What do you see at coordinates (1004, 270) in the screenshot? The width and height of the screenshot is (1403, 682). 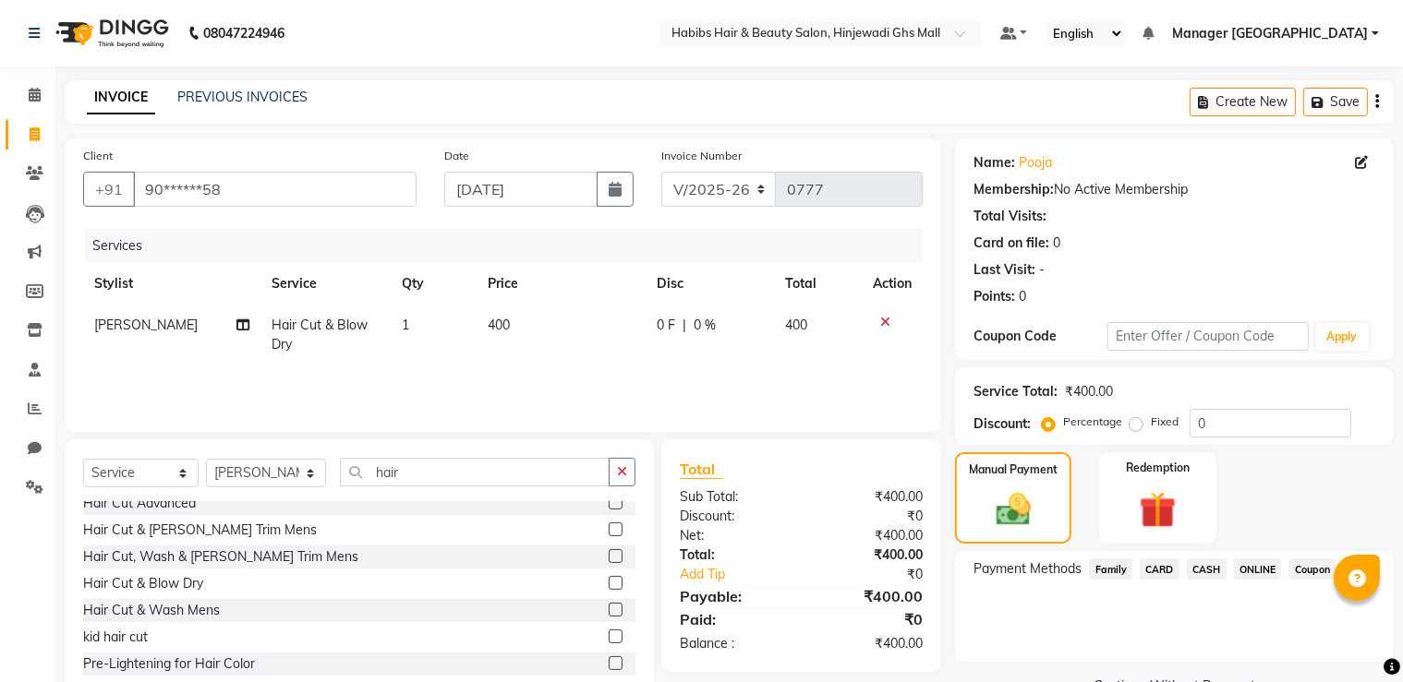 I see `div: Last Visit:` at bounding box center [1004, 270].